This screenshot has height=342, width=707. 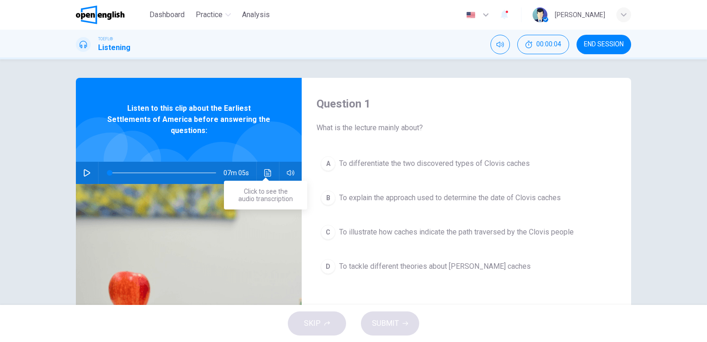 I want to click on div: Hide, so click(x=544, y=44).